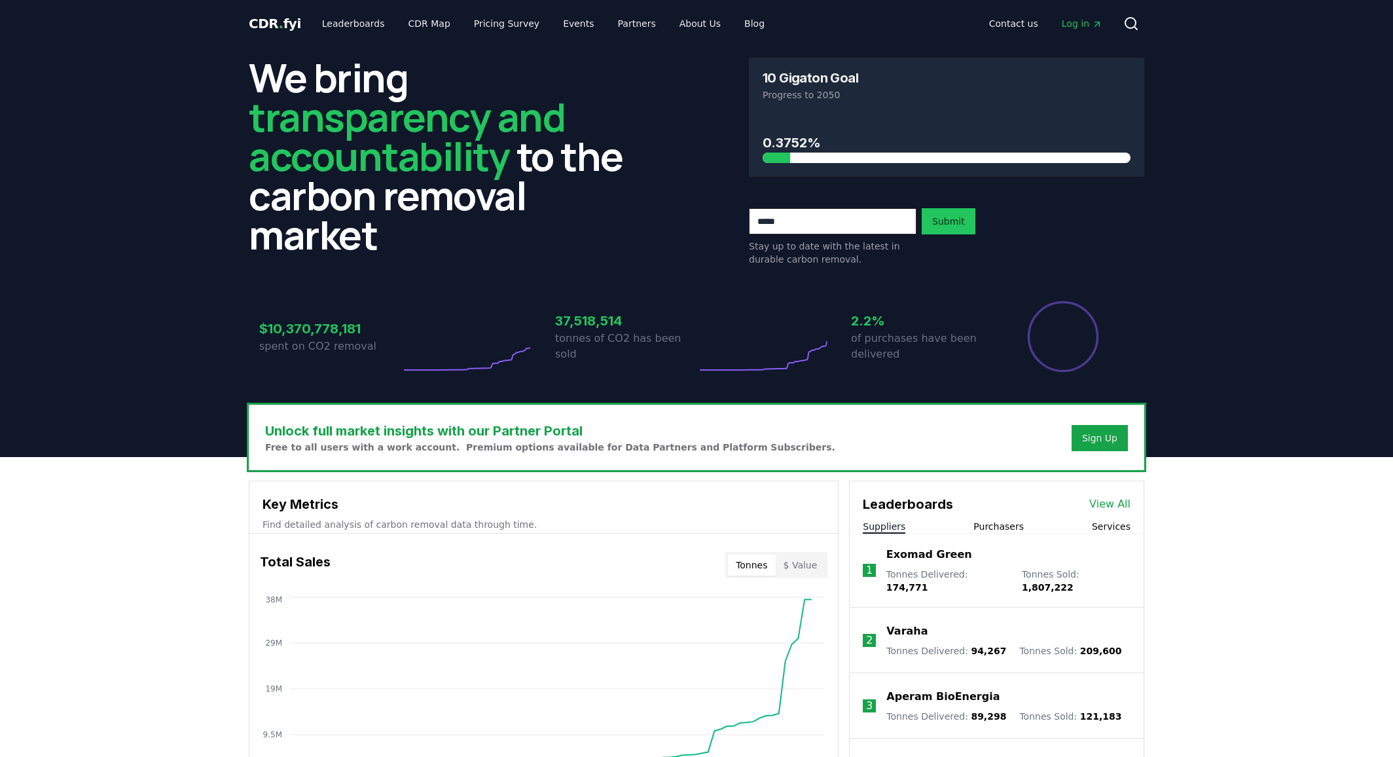  What do you see at coordinates (921, 321) in the screenshot?
I see `h3: 2.2%` at bounding box center [921, 321].